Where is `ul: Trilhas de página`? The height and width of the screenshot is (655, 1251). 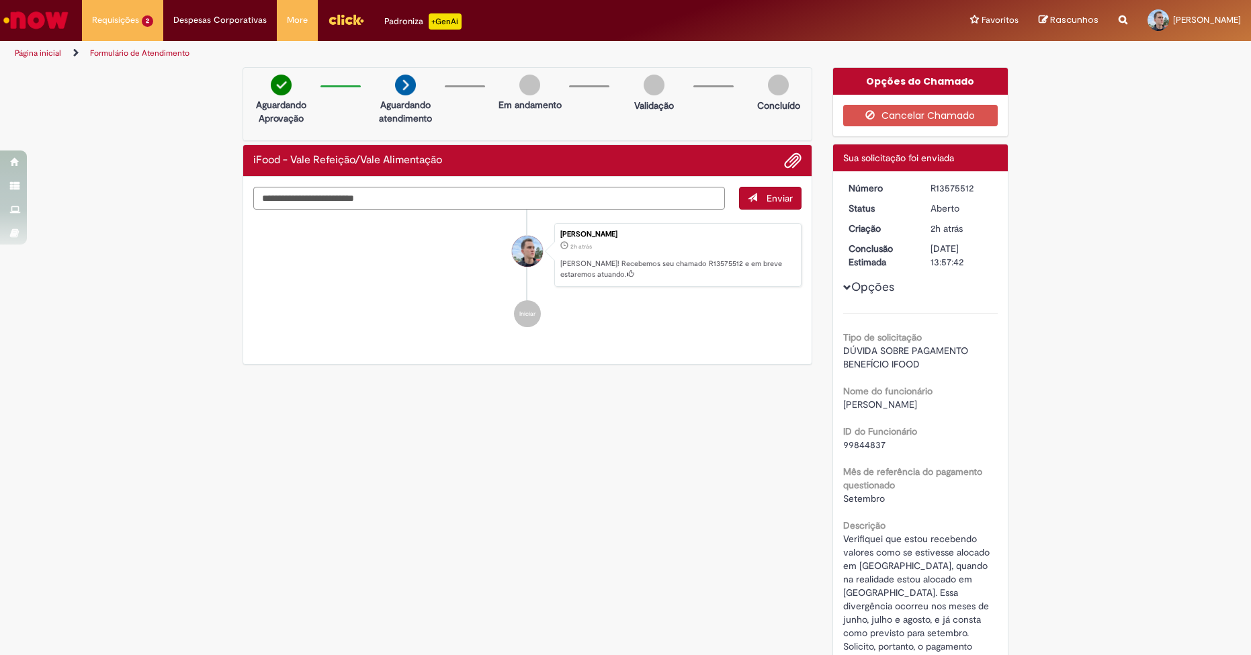 ul: Trilhas de página is located at coordinates (416, 53).